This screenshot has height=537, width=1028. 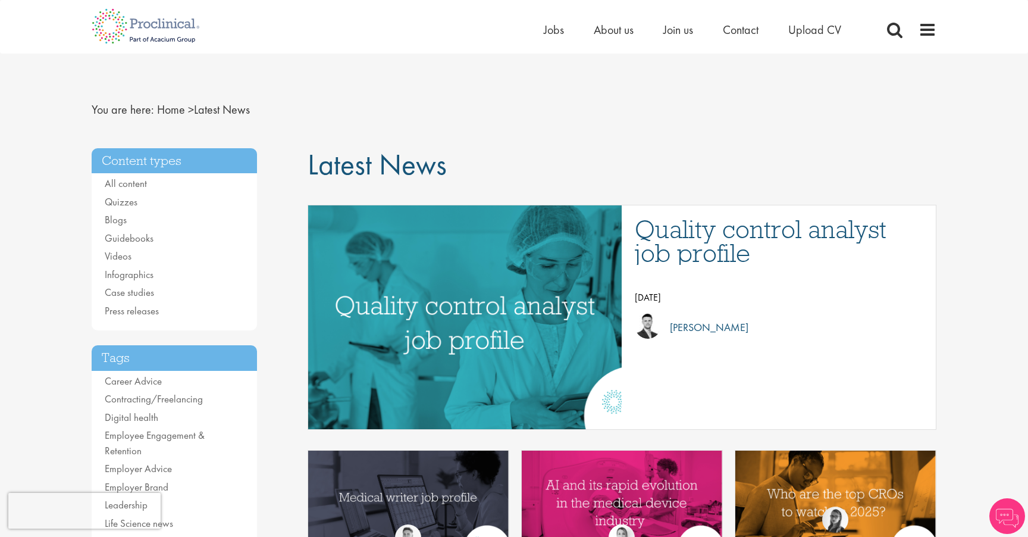 What do you see at coordinates (554, 30) in the screenshot?
I see `a: Jobs` at bounding box center [554, 30].